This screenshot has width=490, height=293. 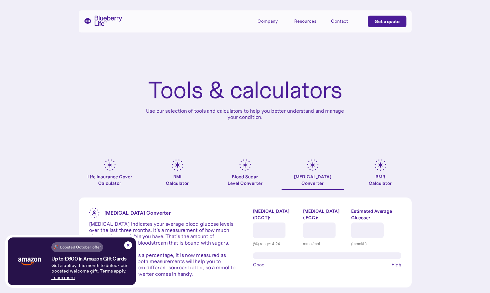 I want to click on div: BMR Calculator, so click(x=380, y=180).